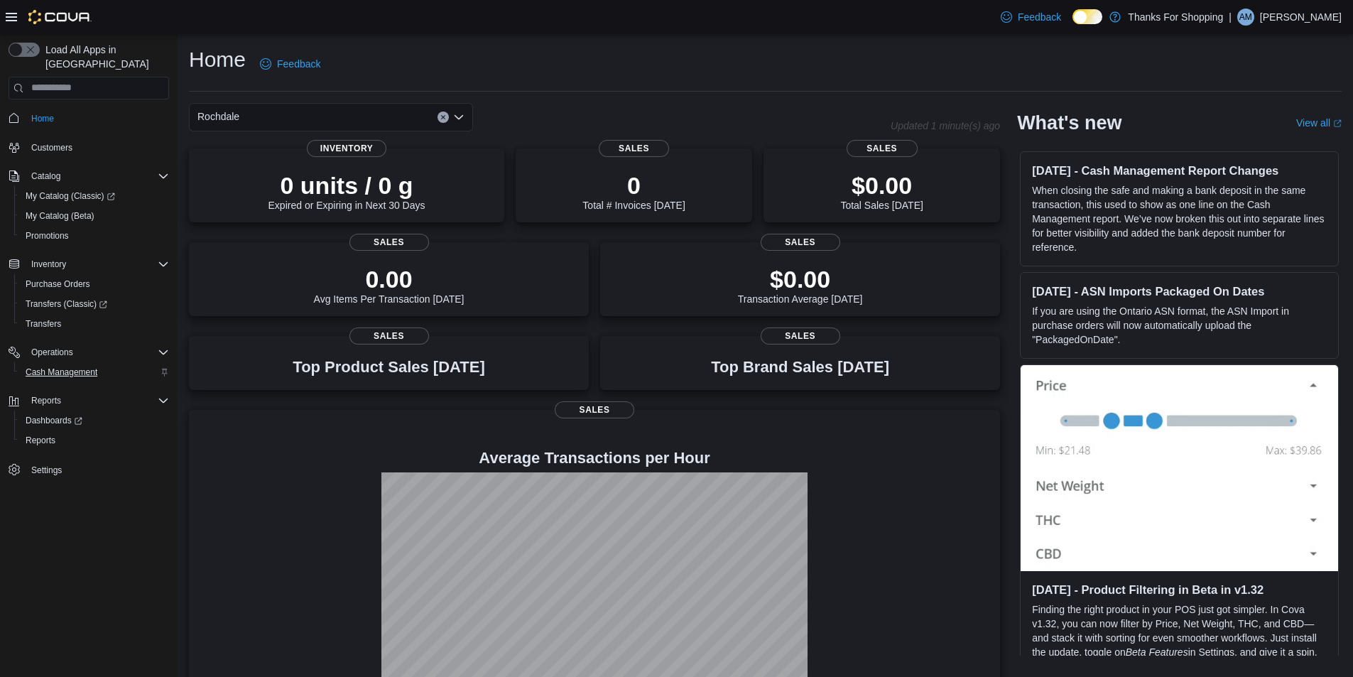 This screenshot has height=677, width=1353. What do you see at coordinates (94, 236) in the screenshot?
I see `span: Promotions` at bounding box center [94, 236].